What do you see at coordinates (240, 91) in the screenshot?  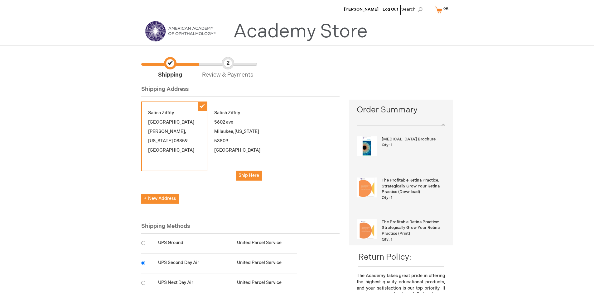 I see `div: Shipping Address` at bounding box center [240, 91].